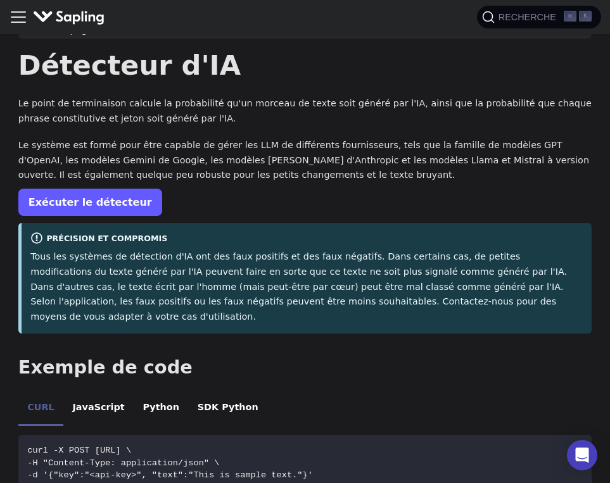 The image size is (610, 483). I want to click on span: -H "Content-Type: application/json" \, so click(123, 463).